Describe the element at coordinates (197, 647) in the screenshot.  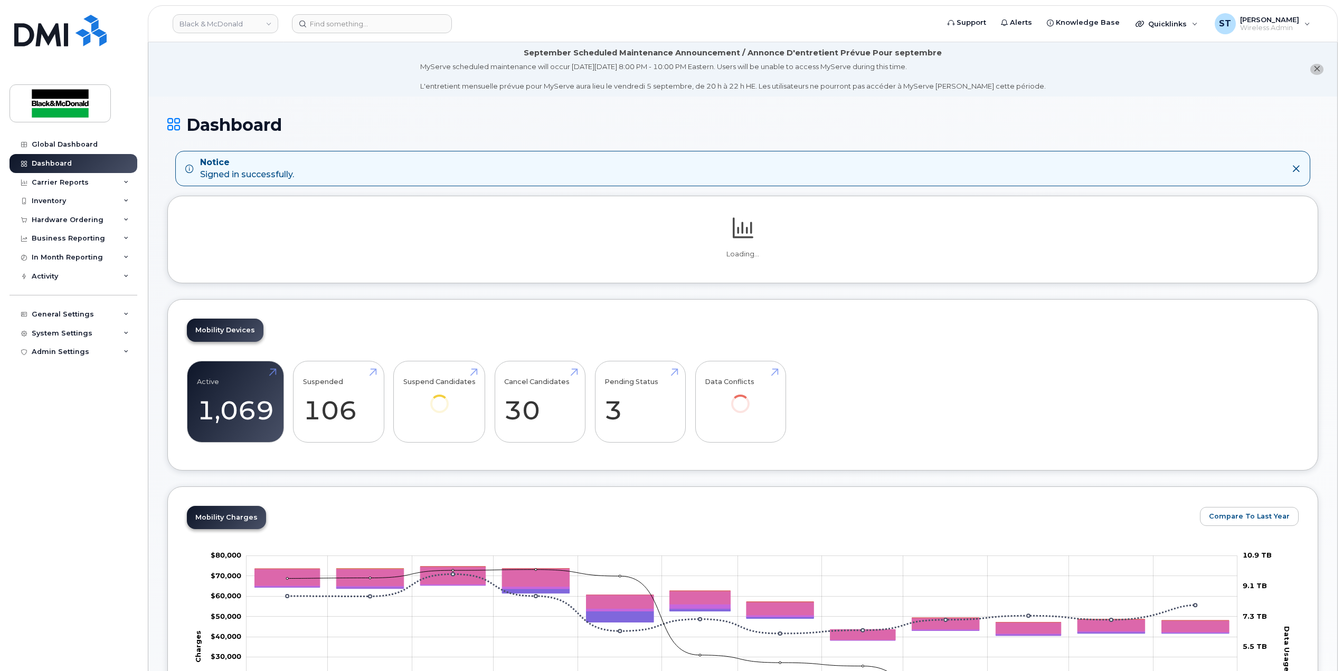
I see `tspan: Charges` at that location.